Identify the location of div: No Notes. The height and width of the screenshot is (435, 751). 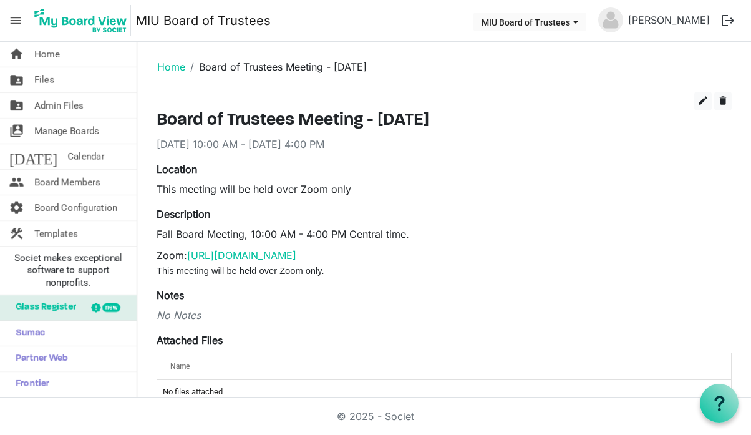
(444, 315).